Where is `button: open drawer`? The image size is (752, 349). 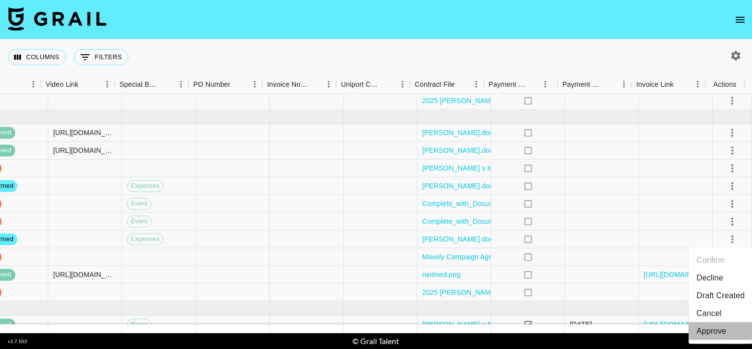
button: open drawer is located at coordinates (741, 20).